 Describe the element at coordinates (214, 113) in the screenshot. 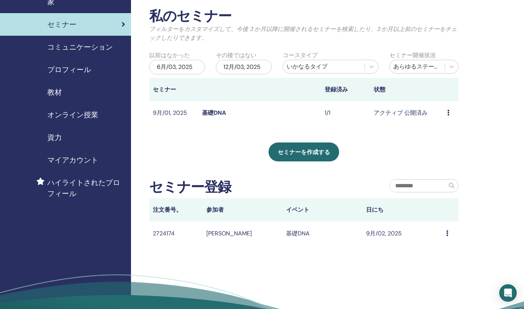

I see `a: 基礎DNA` at that location.